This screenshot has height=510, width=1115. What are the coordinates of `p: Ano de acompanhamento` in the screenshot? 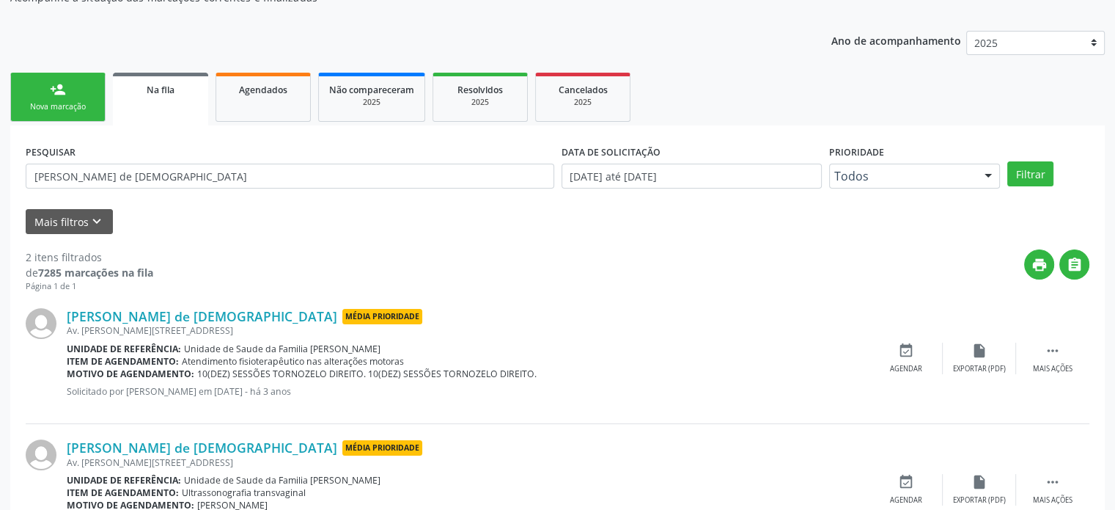 It's located at (896, 40).